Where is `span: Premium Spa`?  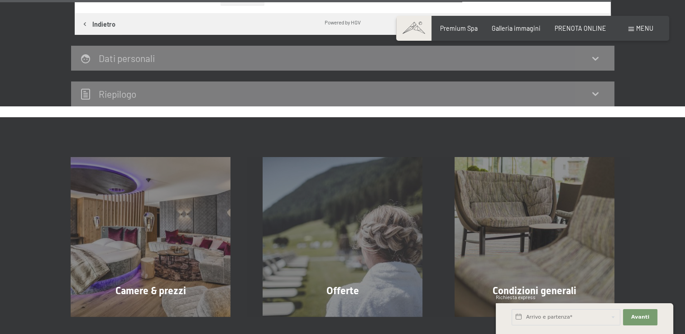
span: Premium Spa is located at coordinates (458, 28).